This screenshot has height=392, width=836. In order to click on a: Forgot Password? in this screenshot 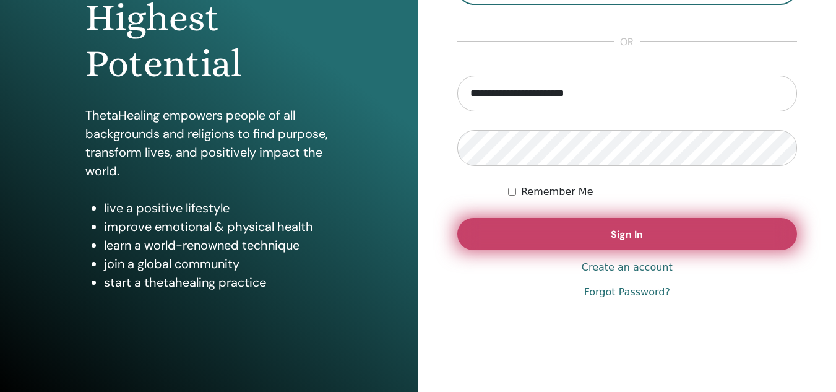, I will do `click(627, 292)`.